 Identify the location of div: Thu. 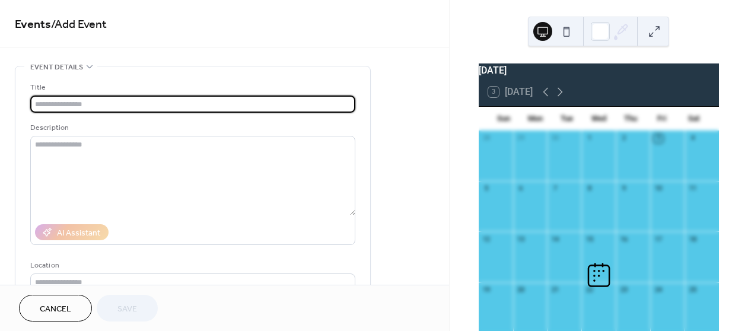
(630, 119).